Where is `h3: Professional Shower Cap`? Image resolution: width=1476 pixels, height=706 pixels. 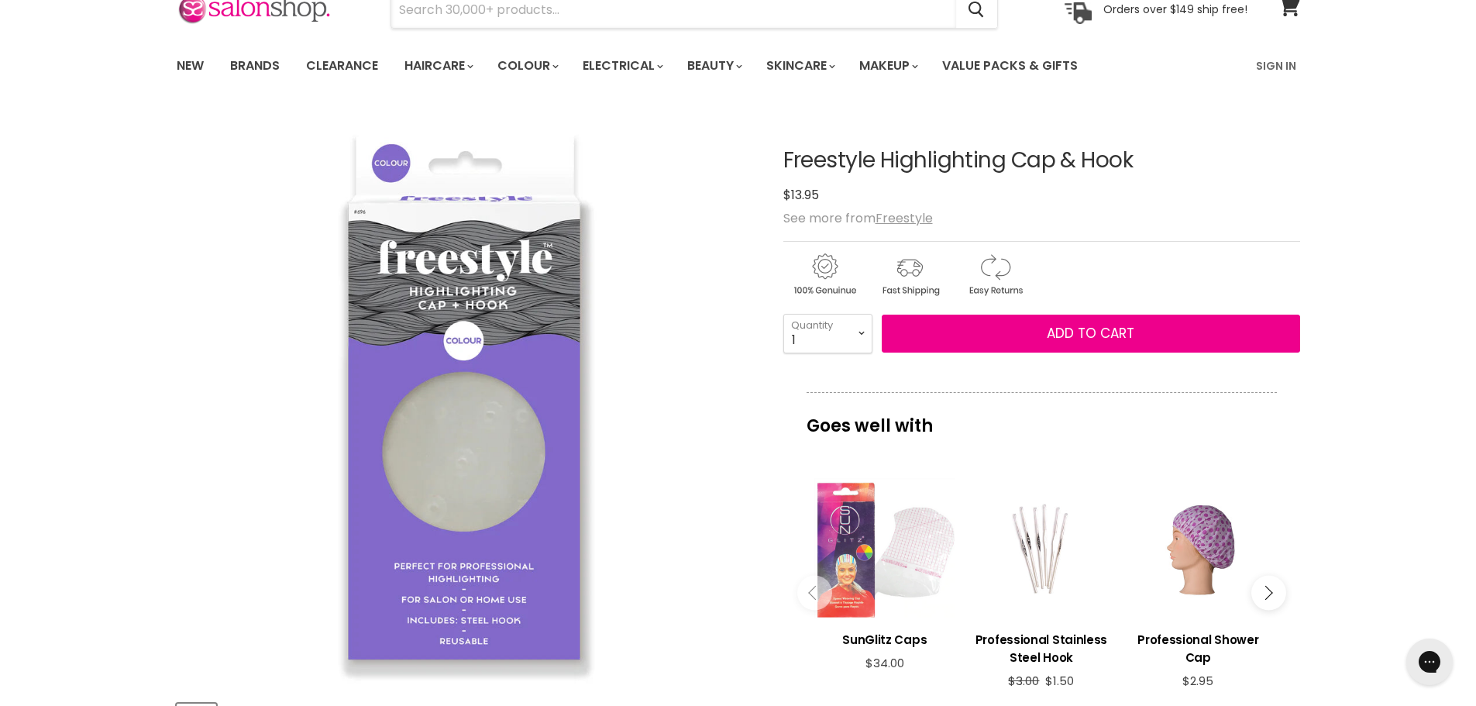
h3: Professional Shower Cap is located at coordinates (1198, 649).